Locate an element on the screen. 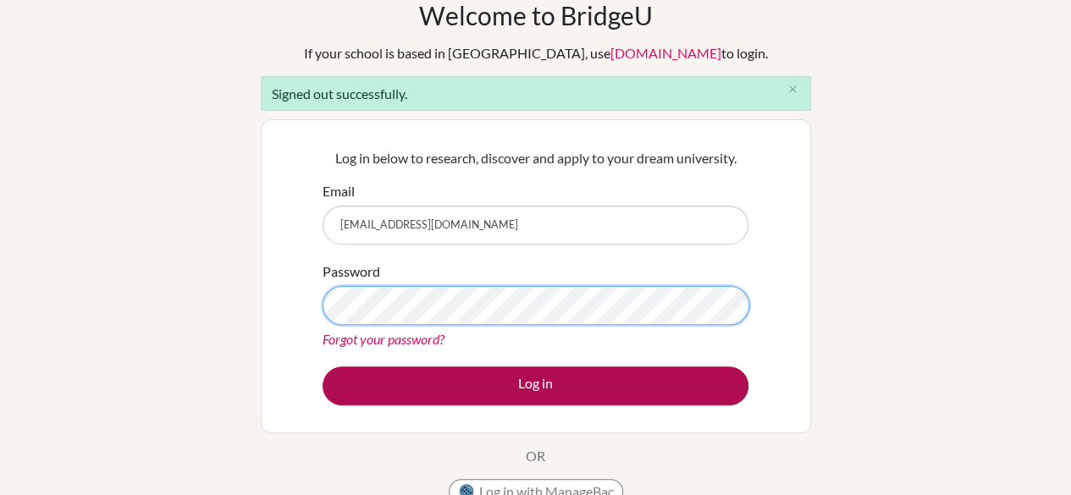 This screenshot has width=1071, height=495. p: OR is located at coordinates (535, 456).